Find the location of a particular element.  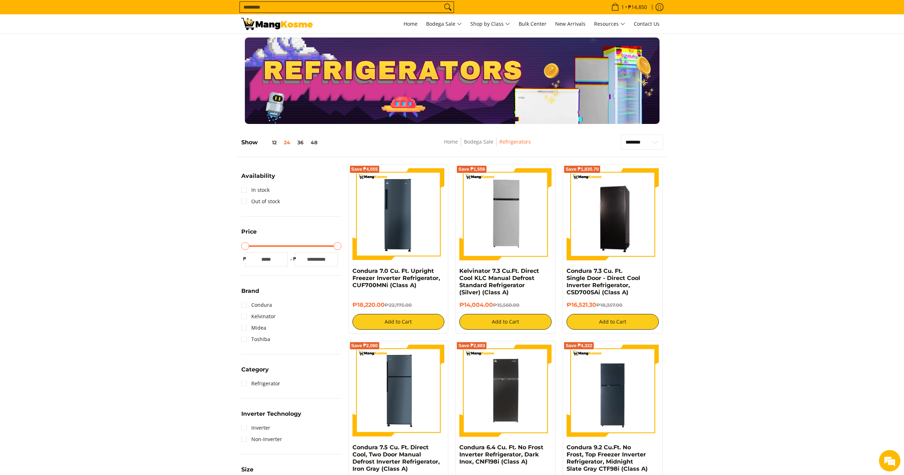

a: Kelvinator 7.3 Cu.Ft. Direct Cool KLC Manual Defrost Standard Refrigerator (Silver) (Class A) is located at coordinates (499, 282).